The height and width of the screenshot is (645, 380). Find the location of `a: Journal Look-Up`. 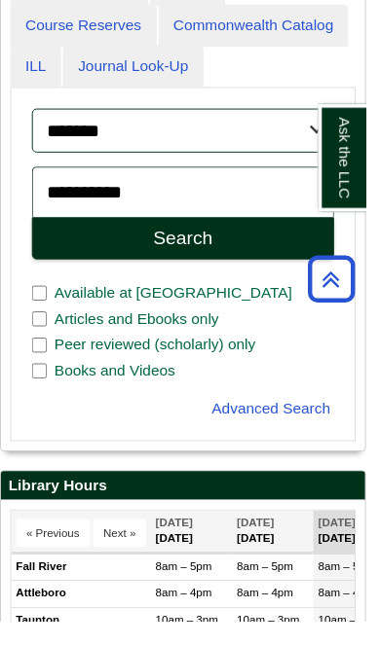

a: Journal Look-Up is located at coordinates (137, 69).